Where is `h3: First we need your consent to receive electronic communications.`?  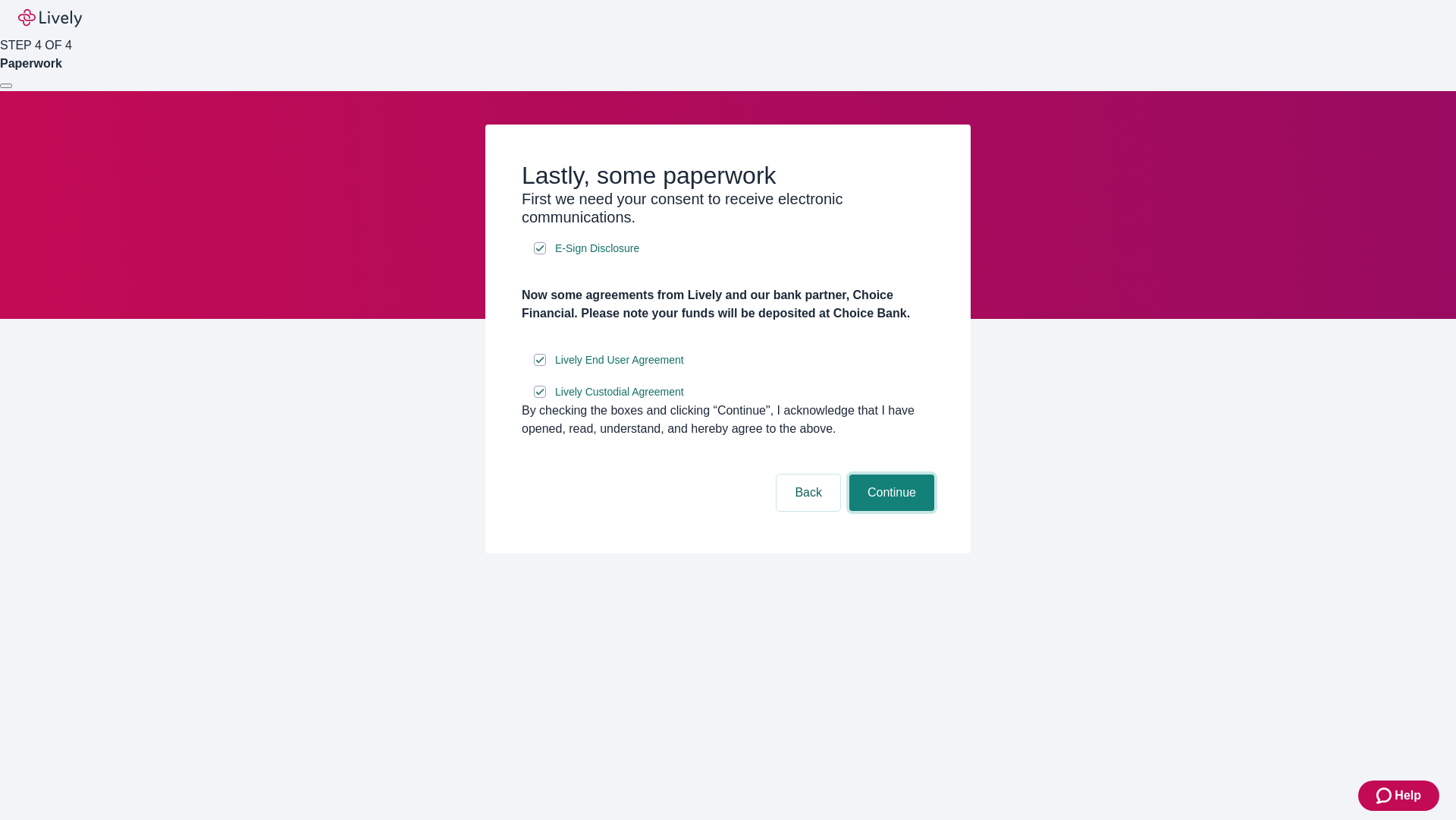 h3: First we need your consent to receive electronic communications. is located at coordinates (728, 208).